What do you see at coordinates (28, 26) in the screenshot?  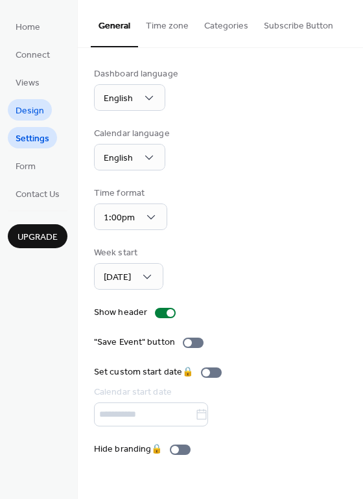 I see `a: Home` at bounding box center [28, 26].